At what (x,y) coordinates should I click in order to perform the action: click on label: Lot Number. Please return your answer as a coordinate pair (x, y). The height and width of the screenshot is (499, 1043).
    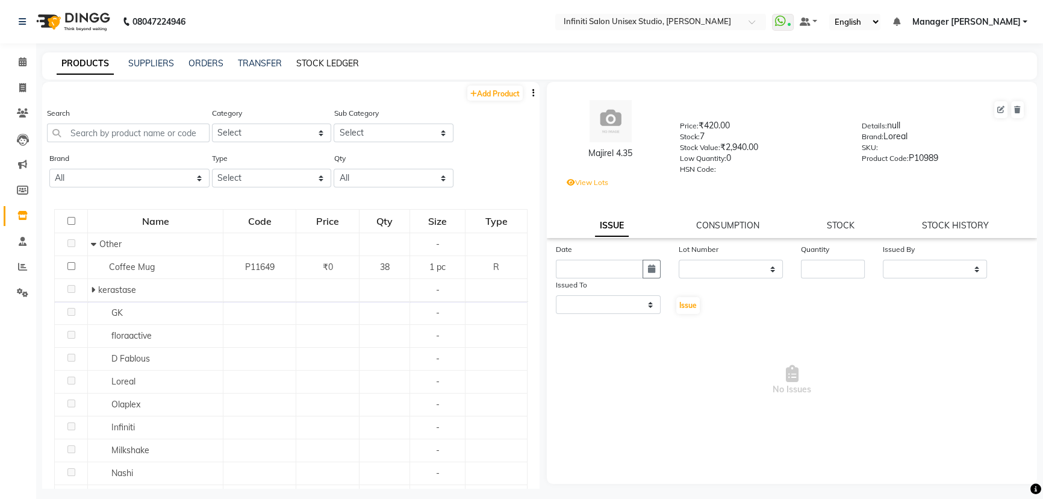
    Looking at the image, I should click on (699, 249).